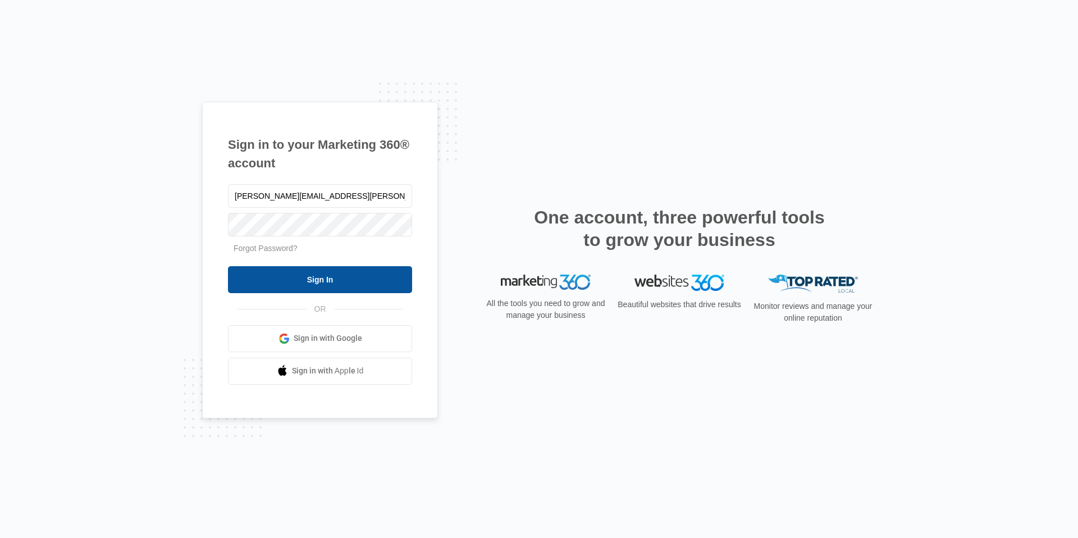  I want to click on p: Monitor reviews and manage your online reputation, so click(813, 312).